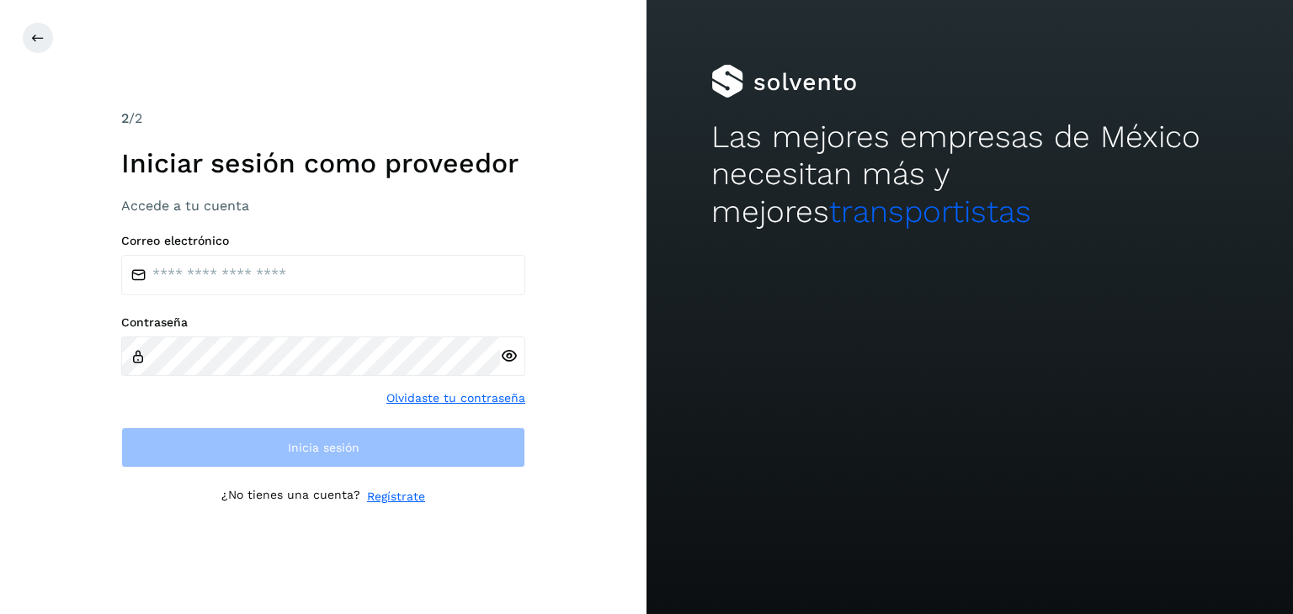  Describe the element at coordinates (455, 398) in the screenshot. I see `a: Olvidaste tu contraseña` at that location.